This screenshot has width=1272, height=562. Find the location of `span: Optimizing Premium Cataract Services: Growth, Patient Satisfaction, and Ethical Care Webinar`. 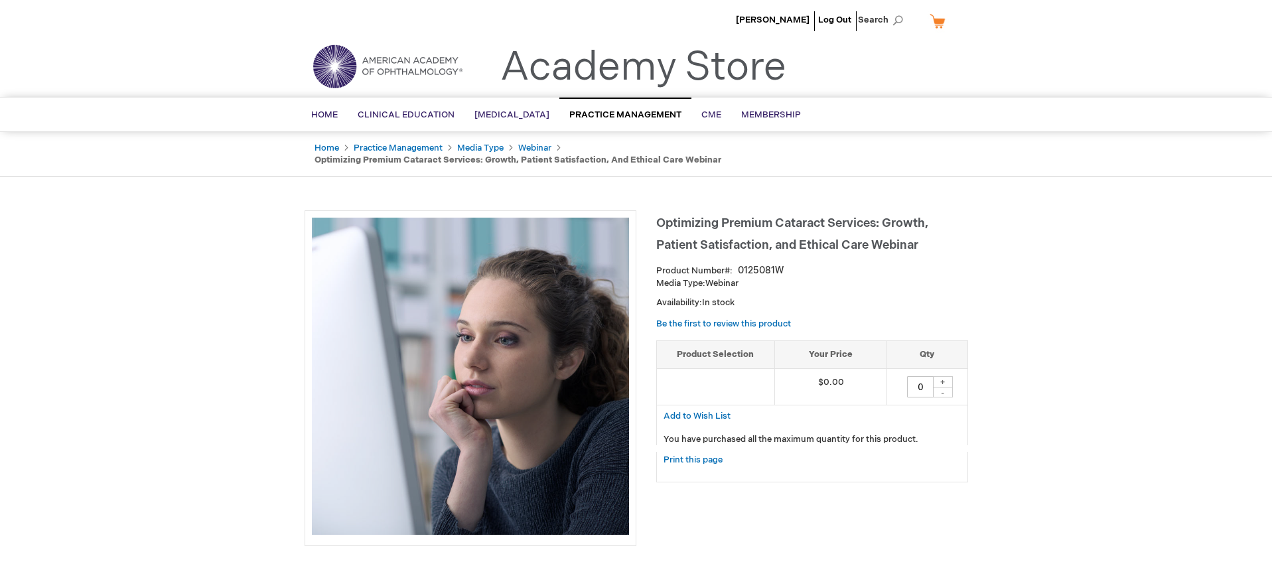

span: Optimizing Premium Cataract Services: Growth, Patient Satisfaction, and Ethical Care Webinar is located at coordinates (792, 234).